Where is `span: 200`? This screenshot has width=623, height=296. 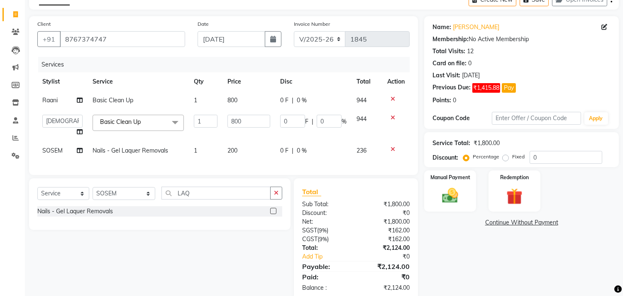
span: 200 is located at coordinates (232, 150).